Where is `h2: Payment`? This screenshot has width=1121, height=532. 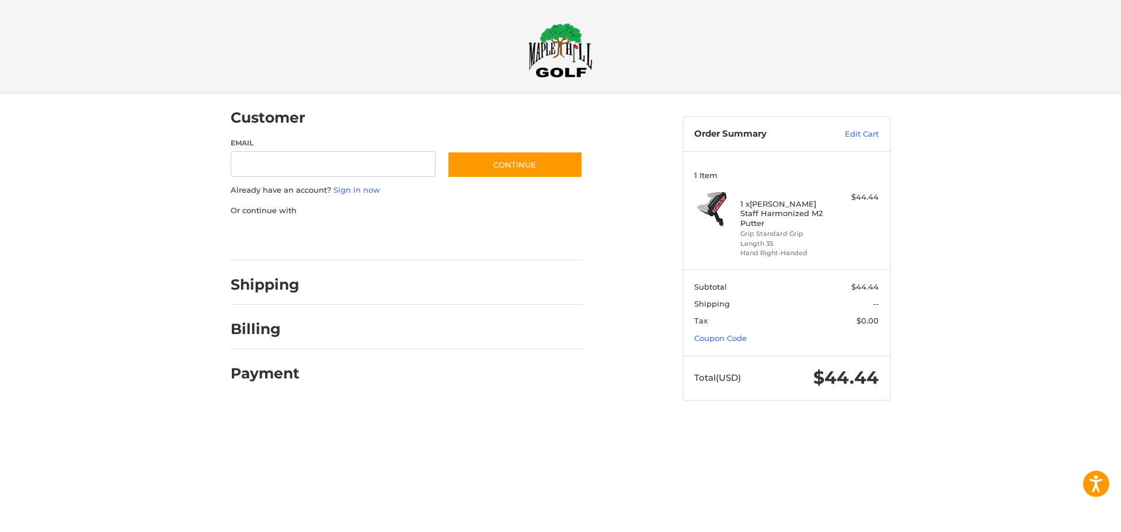 h2: Payment is located at coordinates (265, 373).